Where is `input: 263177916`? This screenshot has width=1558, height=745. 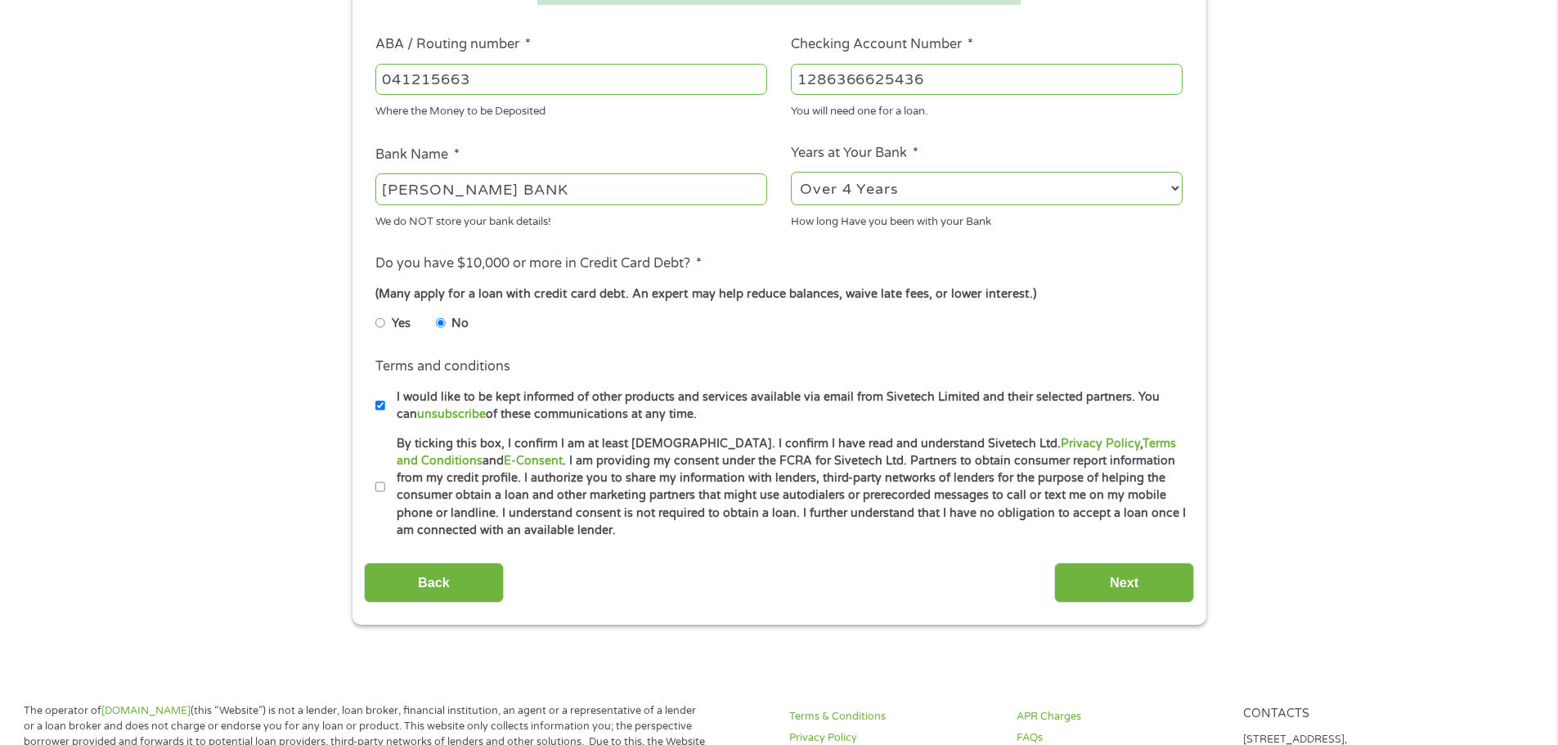
input: 263177916 is located at coordinates (571, 79).